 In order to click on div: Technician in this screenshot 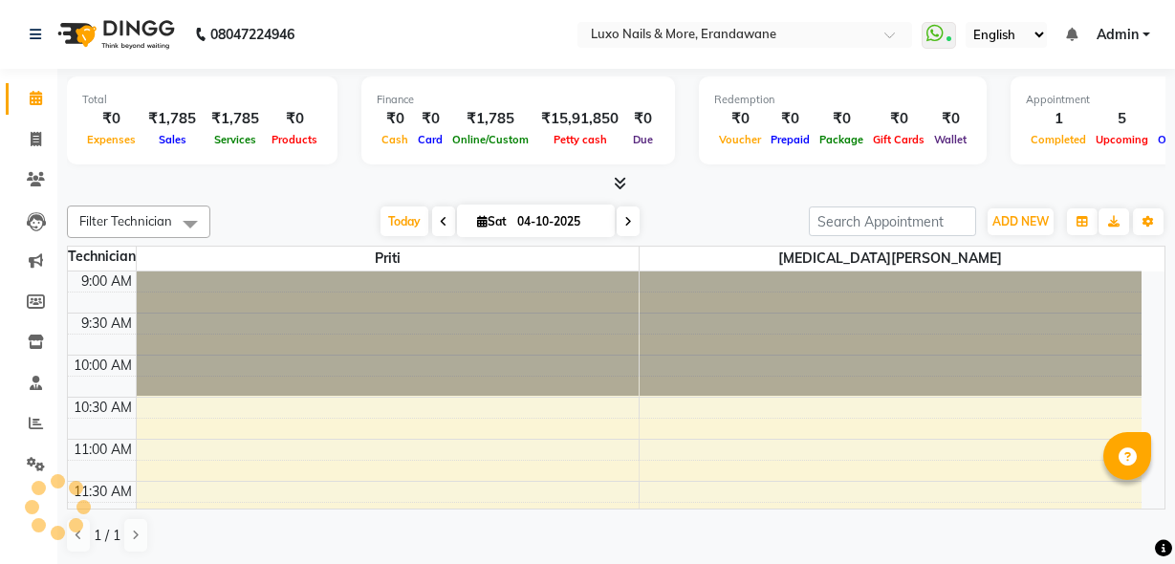, I will do `click(101, 256)`.